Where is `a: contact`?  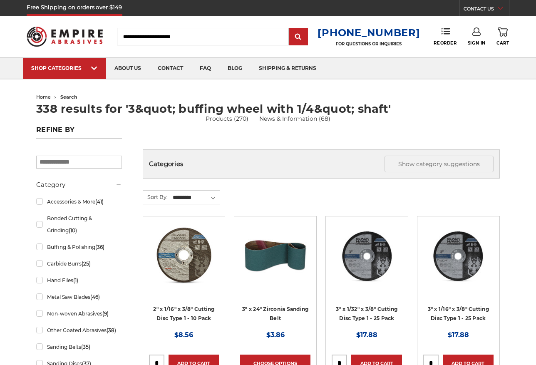
a: contact is located at coordinates (170, 68).